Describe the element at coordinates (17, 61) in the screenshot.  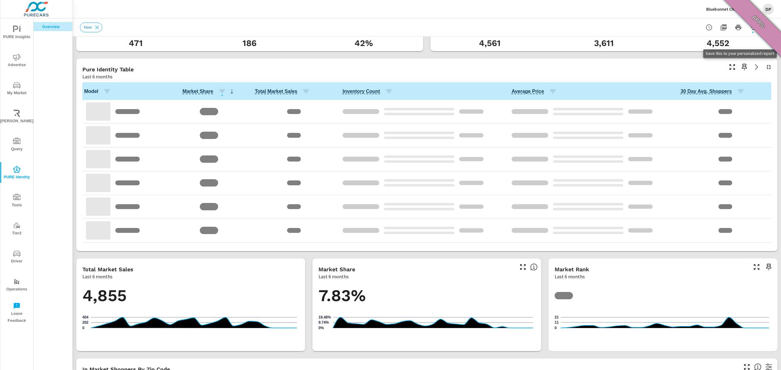
I see `span: Advertise` at that location.